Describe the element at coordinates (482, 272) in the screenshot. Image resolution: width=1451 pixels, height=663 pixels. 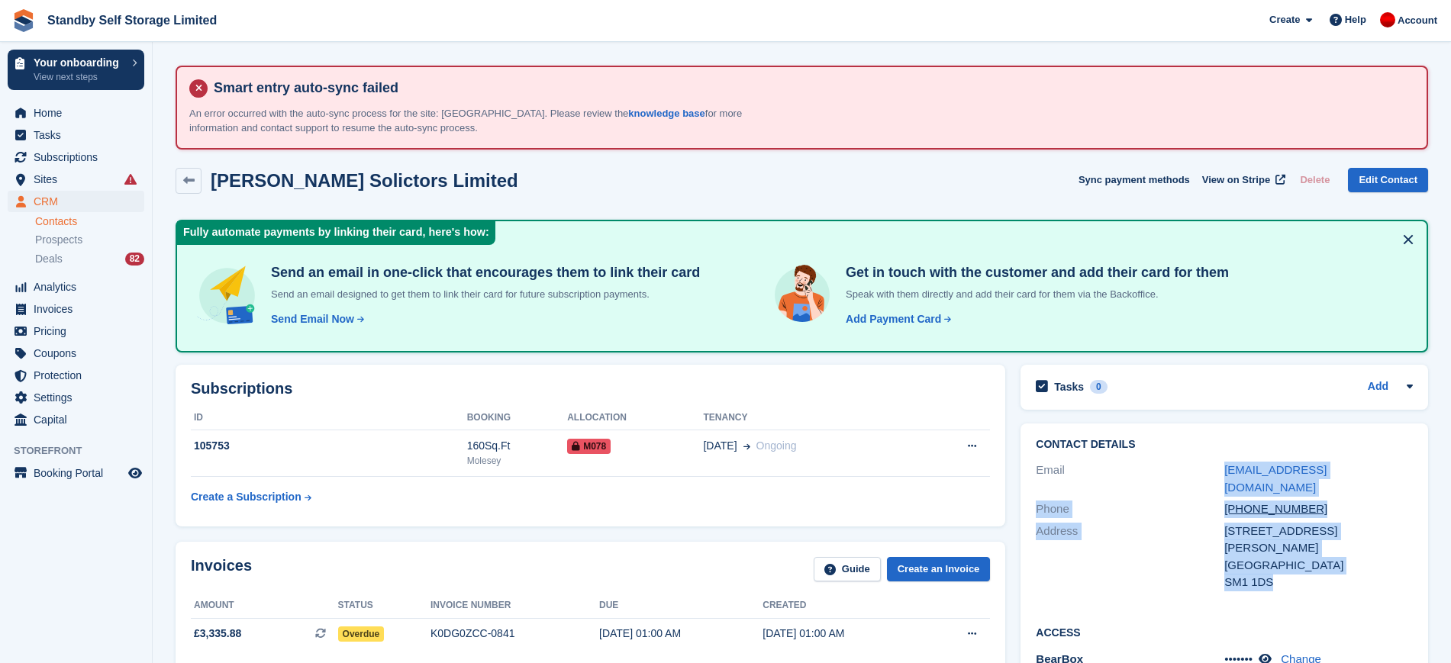
I see `h4: Send an email in one-click that encourages them to link their card` at that location.